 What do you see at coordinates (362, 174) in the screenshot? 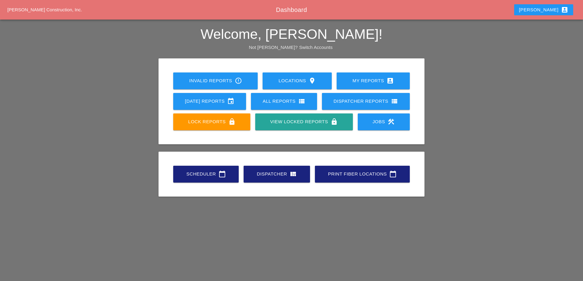
I see `a: Print Fiber Locations` at bounding box center [362, 174].